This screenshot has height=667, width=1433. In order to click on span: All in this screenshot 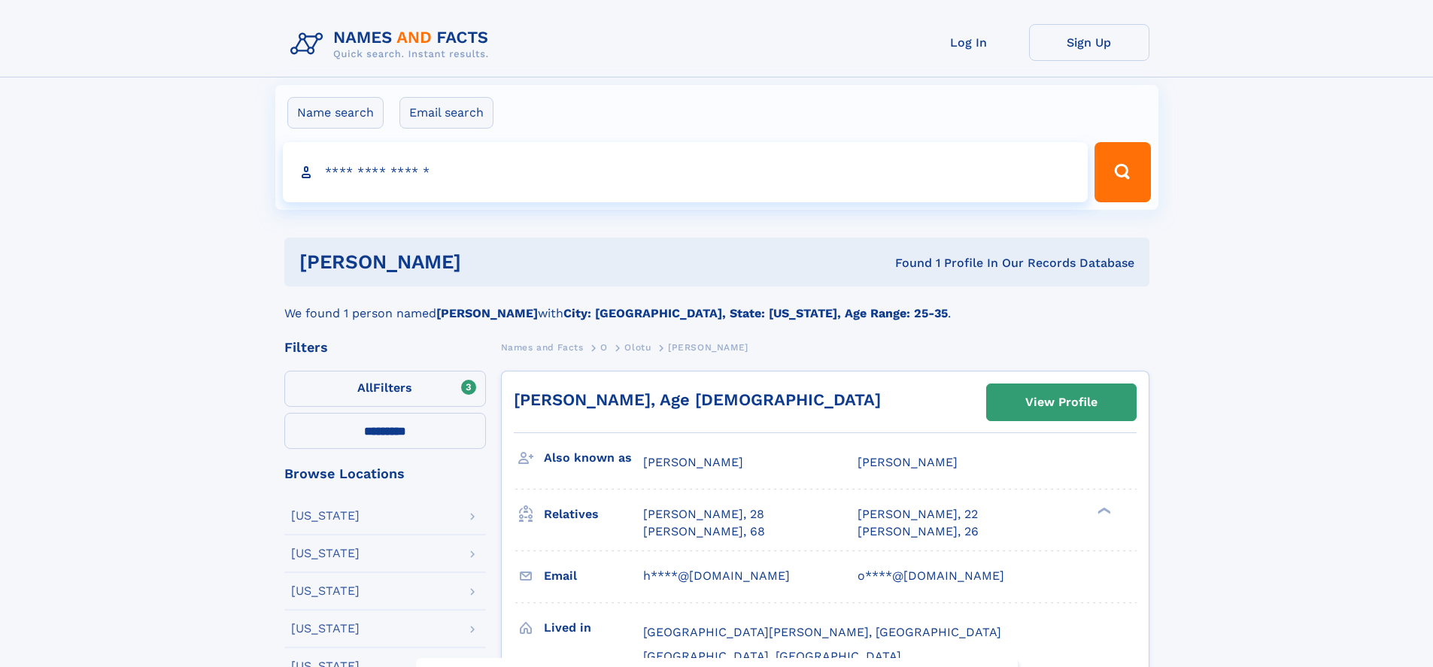, I will do `click(365, 387)`.